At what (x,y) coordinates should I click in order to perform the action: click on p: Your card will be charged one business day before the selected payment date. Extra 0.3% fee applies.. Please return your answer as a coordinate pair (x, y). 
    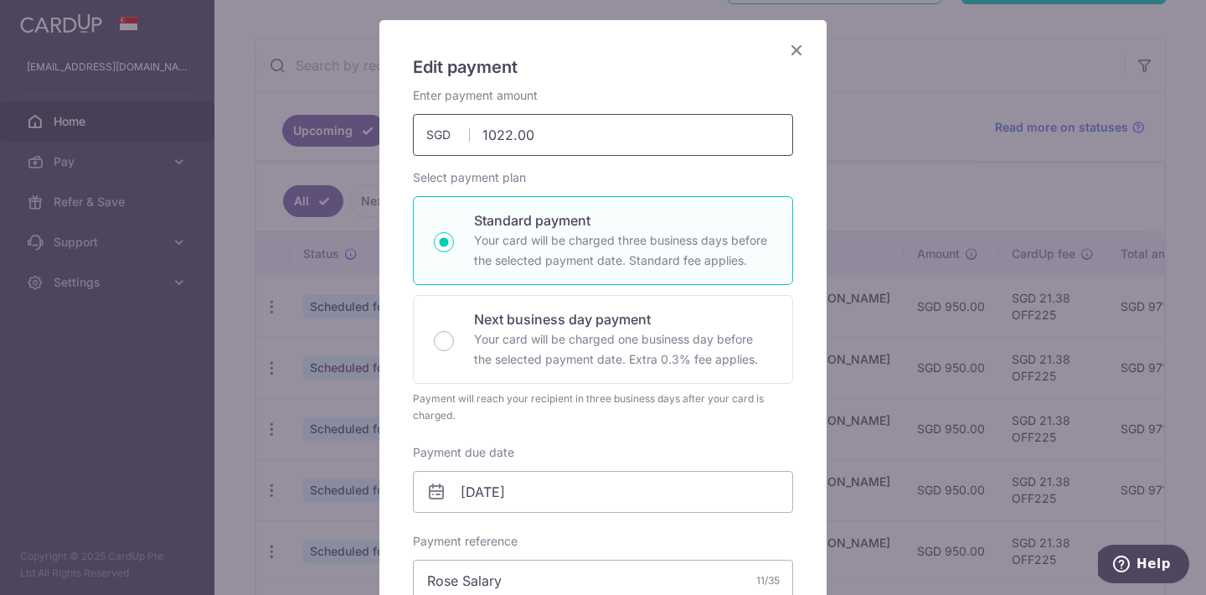
    Looking at the image, I should click on (623, 349).